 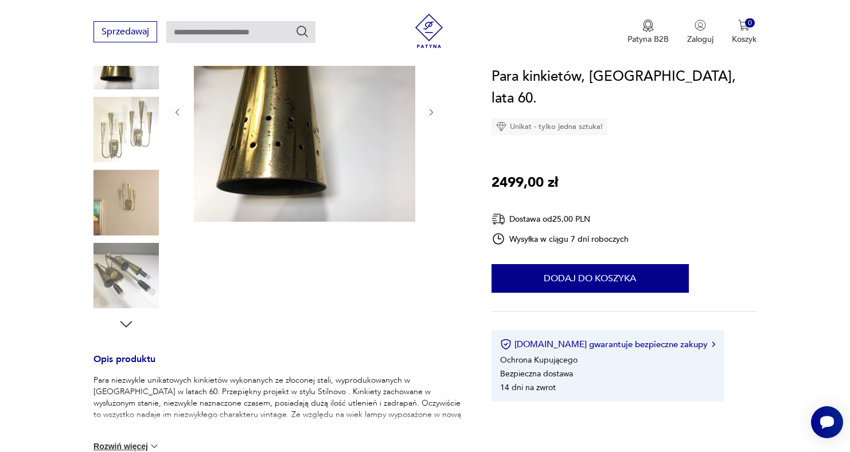 I want to click on img: Ikona strzałki w prawo, so click(x=713, y=345).